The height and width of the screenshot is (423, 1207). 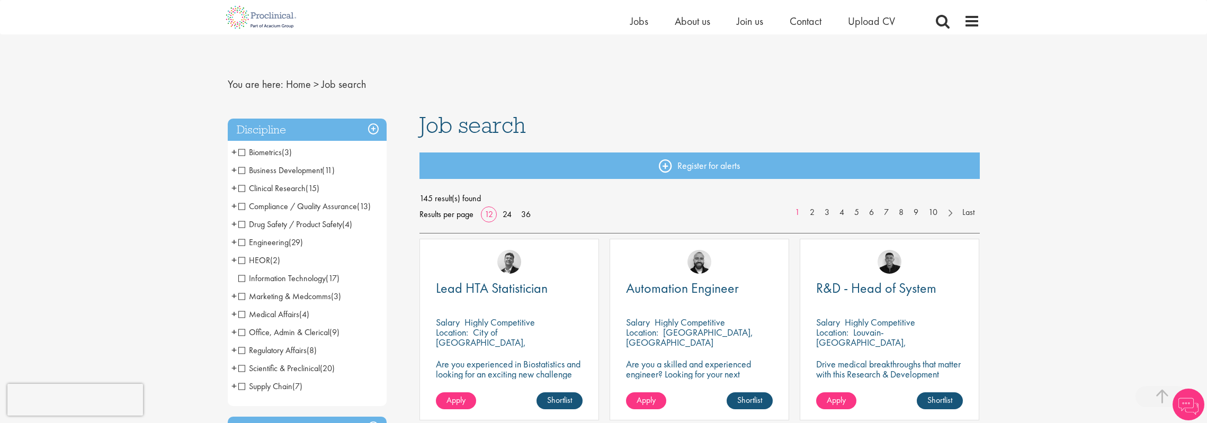 I want to click on img: Christian Andersen, so click(x=889, y=262).